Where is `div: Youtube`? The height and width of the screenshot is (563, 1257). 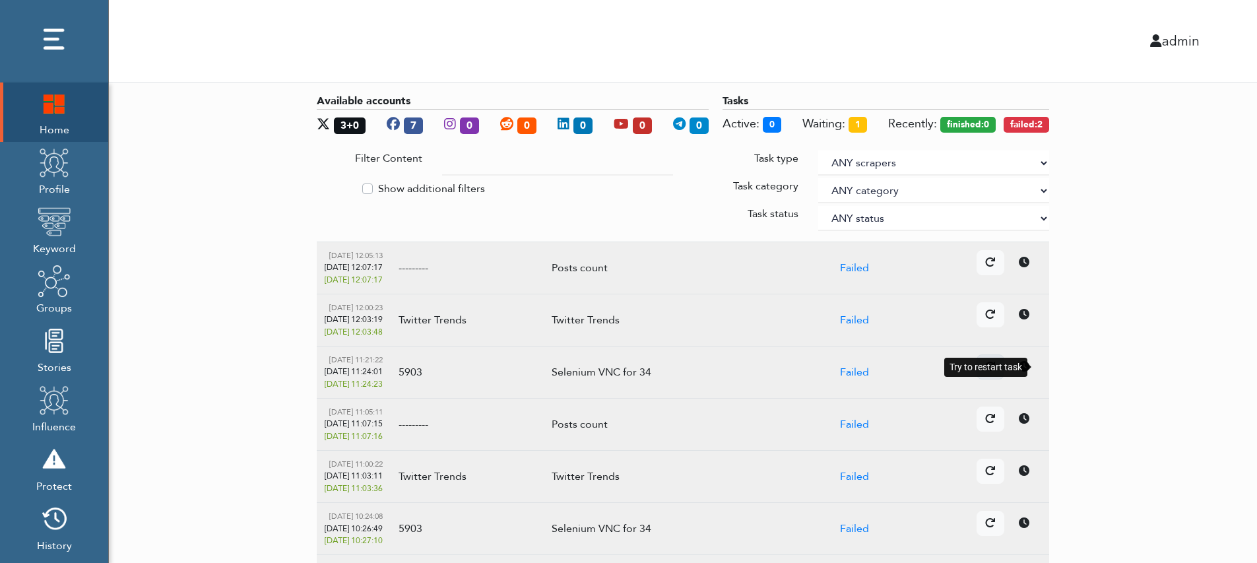
div: Youtube is located at coordinates (633, 125).